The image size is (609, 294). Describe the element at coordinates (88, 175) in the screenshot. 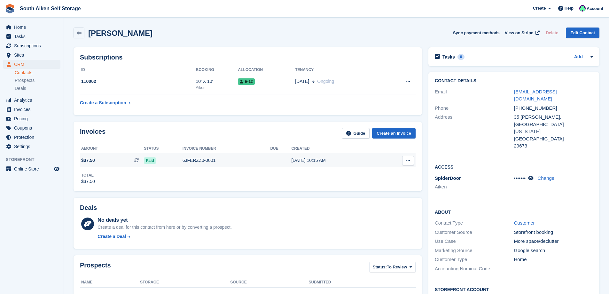

I see `div: Total` at that location.